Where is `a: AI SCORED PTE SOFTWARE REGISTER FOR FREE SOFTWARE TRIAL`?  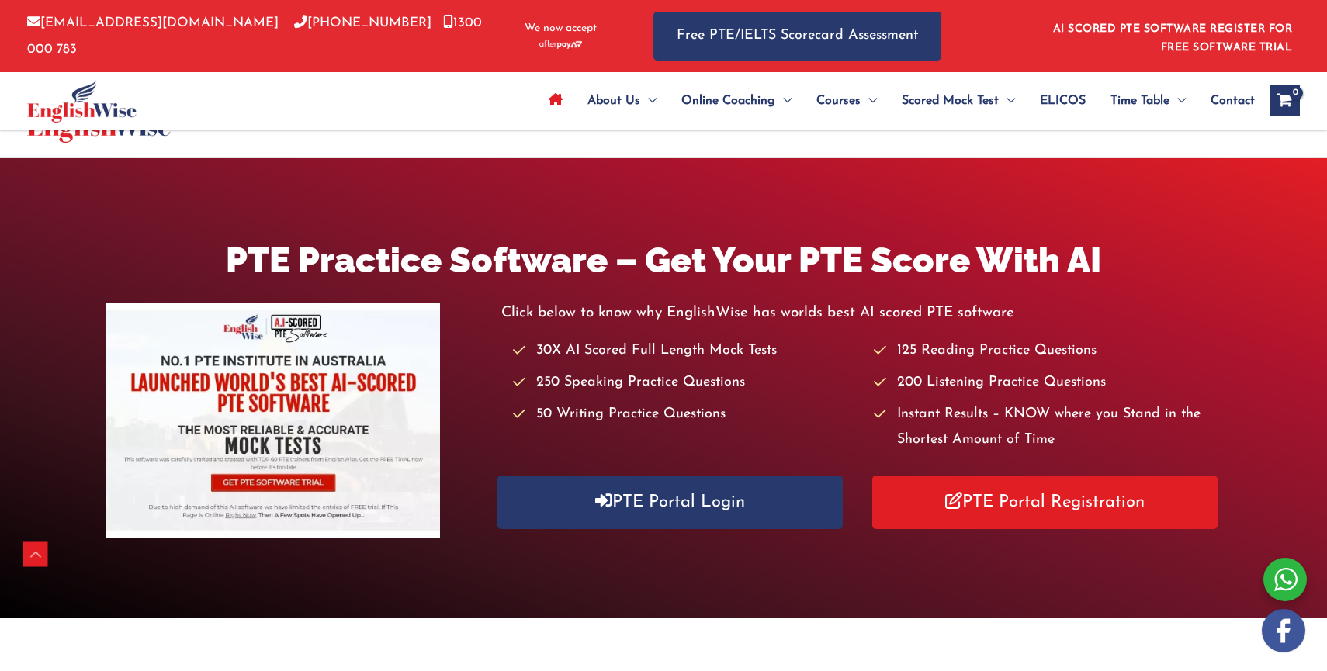 a: AI SCORED PTE SOFTWARE REGISTER FOR FREE SOFTWARE TRIAL is located at coordinates (1173, 38).